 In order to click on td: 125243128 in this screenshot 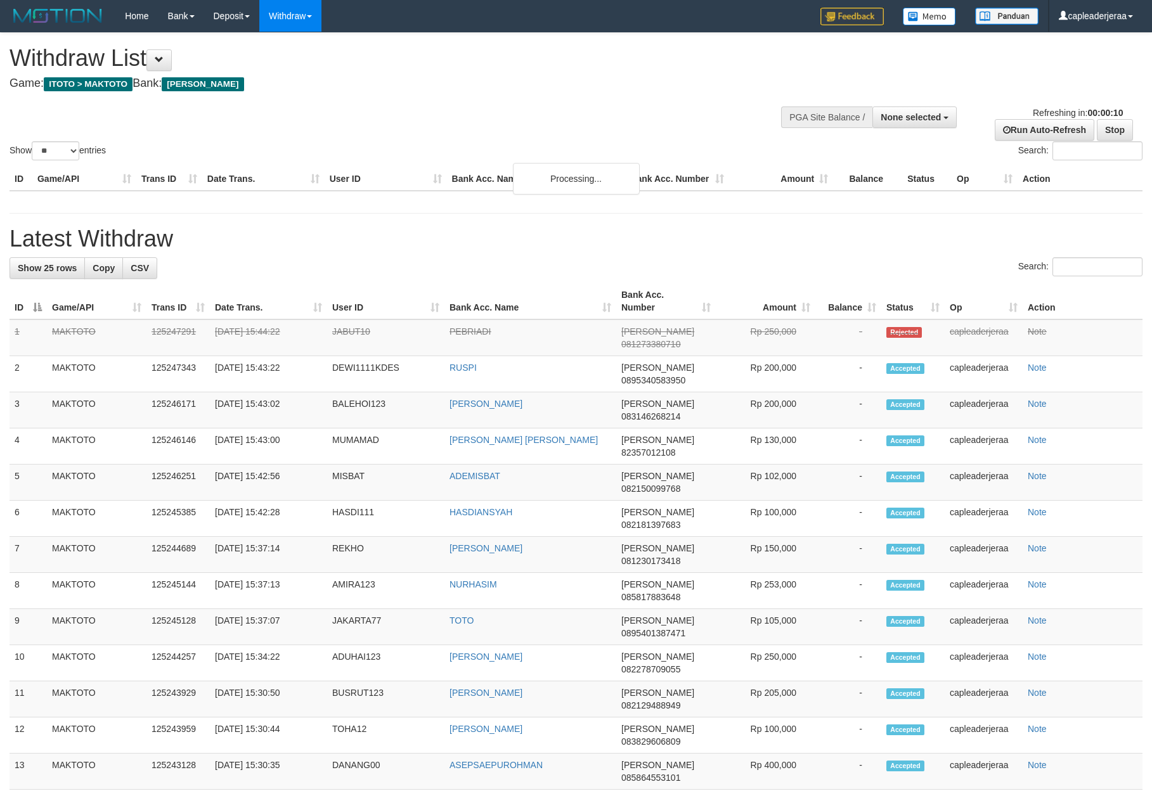, I will do `click(178, 772)`.